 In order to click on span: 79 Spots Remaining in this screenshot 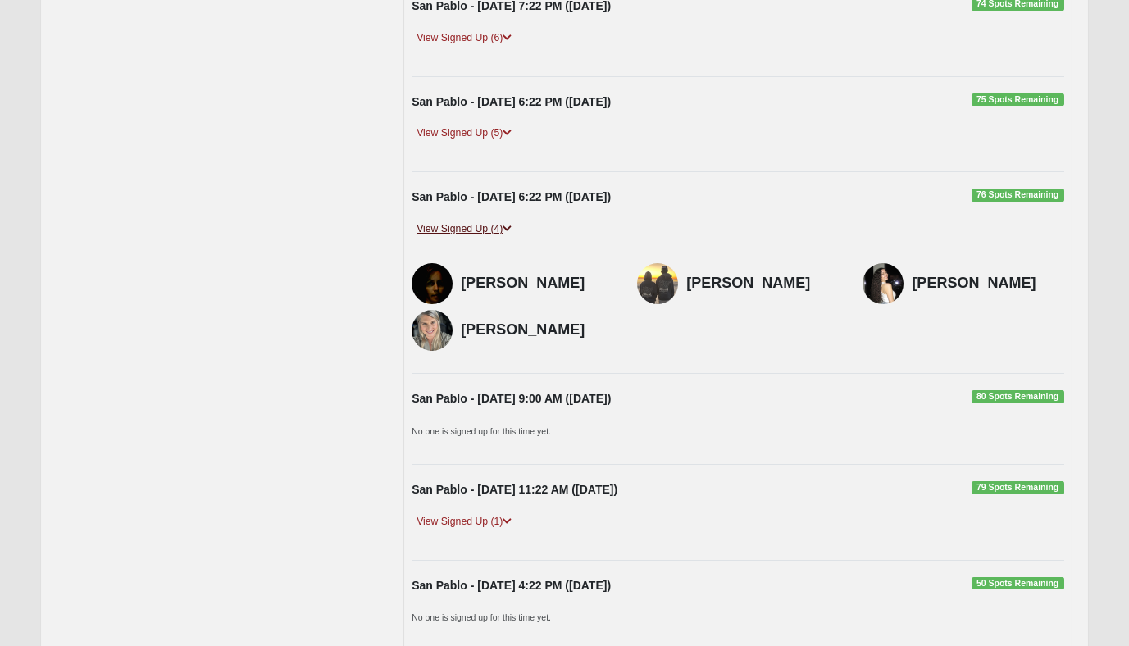, I will do `click(1018, 488)`.